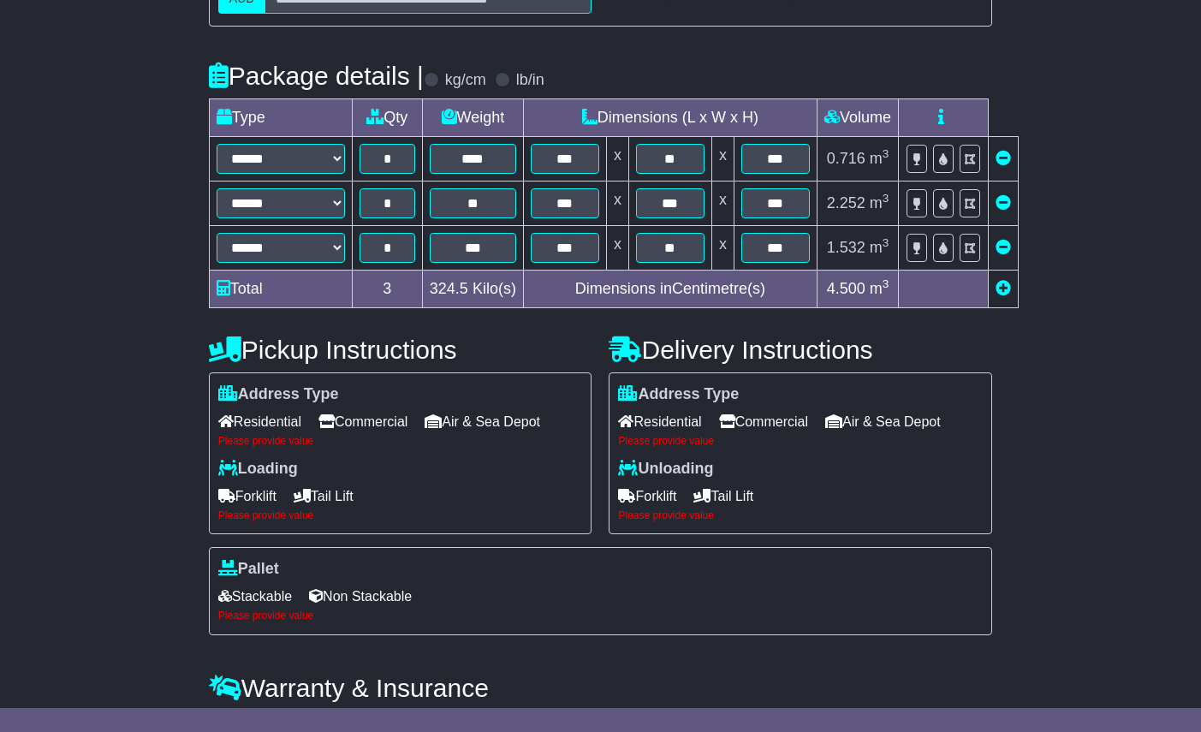 The image size is (1201, 732). Describe the element at coordinates (448, 288) in the screenshot. I see `span: 324.5` at that location.